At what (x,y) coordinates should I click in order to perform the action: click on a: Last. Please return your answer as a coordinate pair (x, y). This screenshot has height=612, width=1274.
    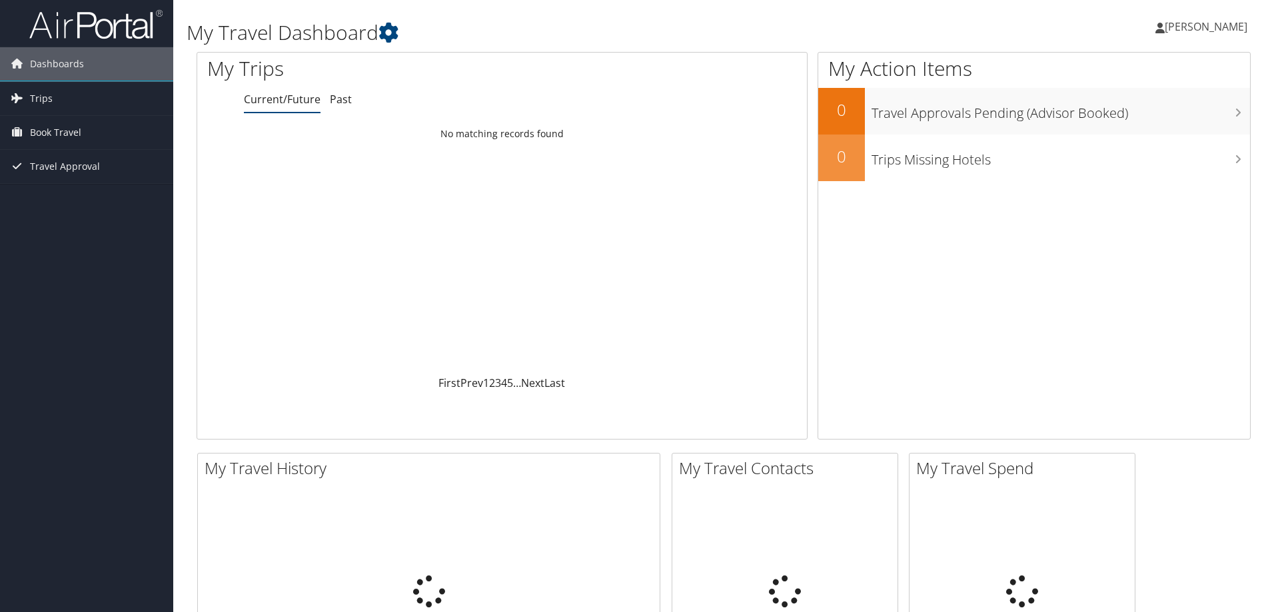
    Looking at the image, I should click on (554, 383).